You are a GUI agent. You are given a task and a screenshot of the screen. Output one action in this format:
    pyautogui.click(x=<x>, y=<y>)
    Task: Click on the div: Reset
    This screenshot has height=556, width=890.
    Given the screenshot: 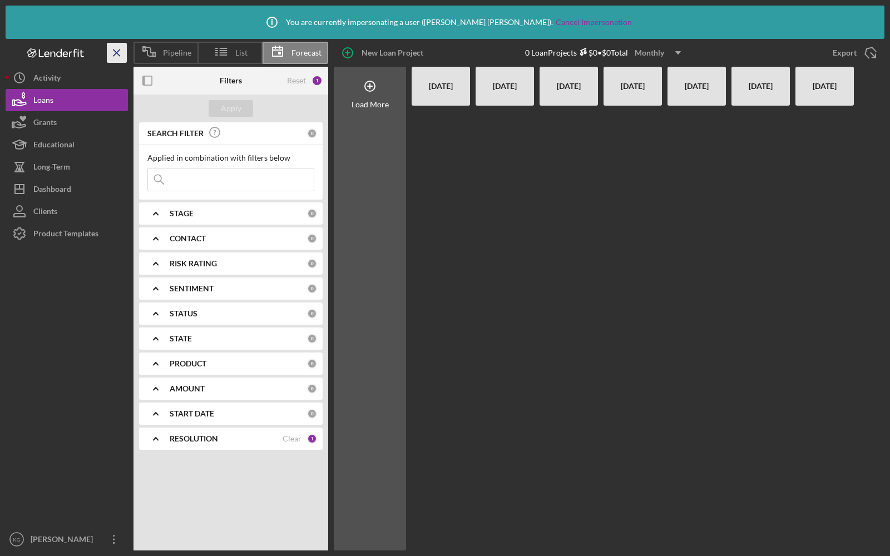 What is the action you would take?
    pyautogui.click(x=296, y=81)
    